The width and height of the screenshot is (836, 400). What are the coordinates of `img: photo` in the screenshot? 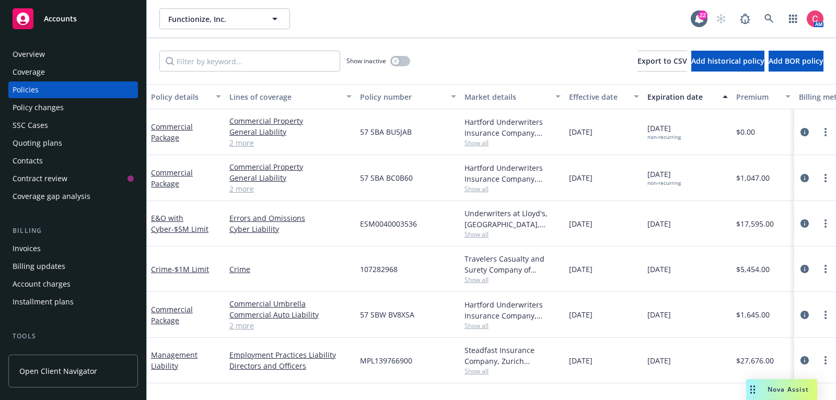 It's located at (815, 19).